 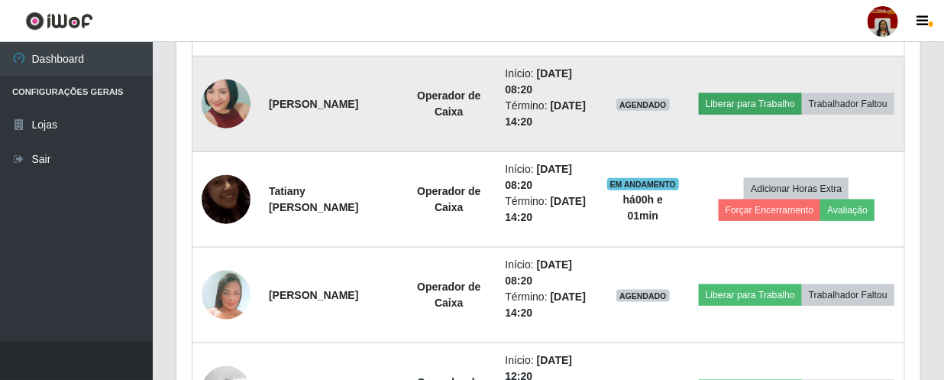 I want to click on button: Adicionar Horas Extra, so click(x=796, y=189).